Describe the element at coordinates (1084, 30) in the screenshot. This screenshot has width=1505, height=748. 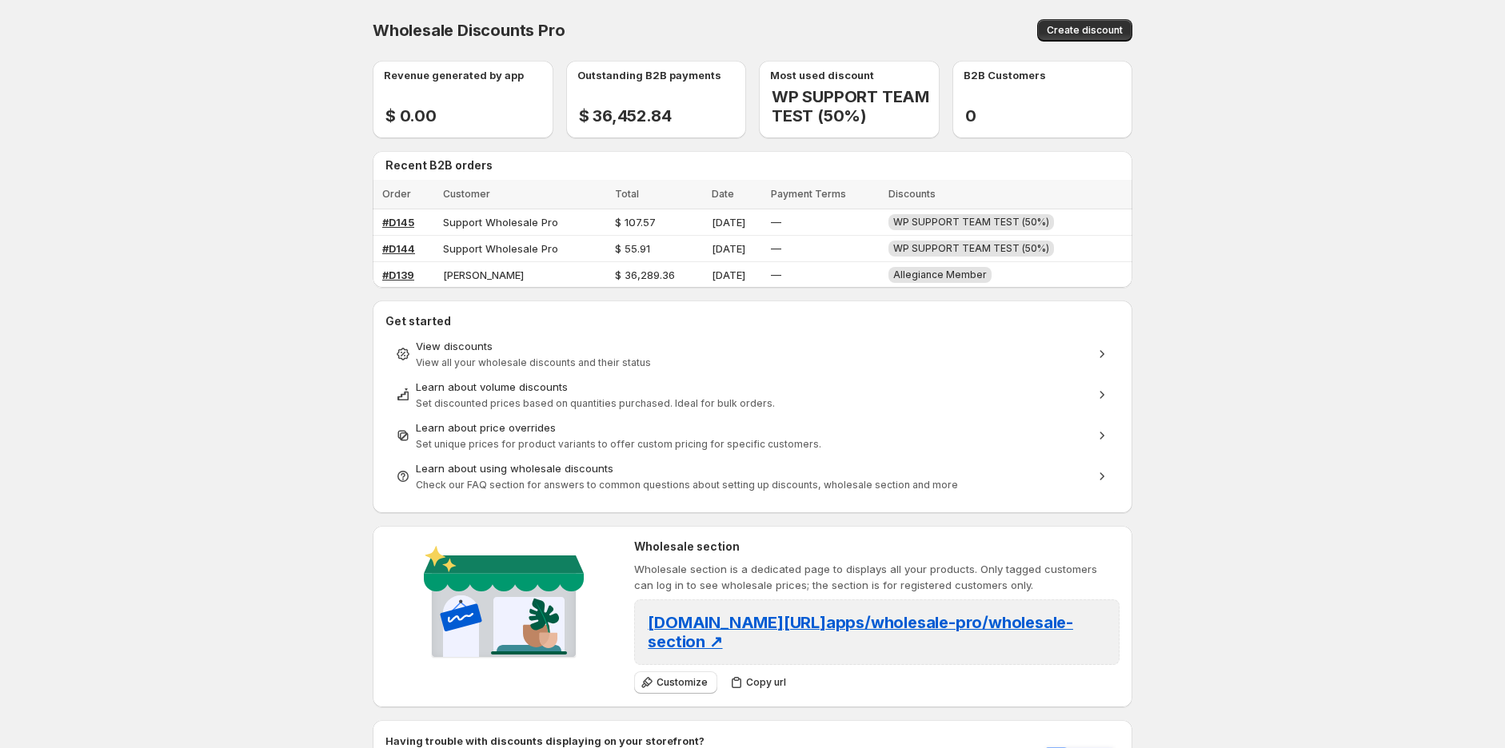
I see `span: Create discount` at that location.